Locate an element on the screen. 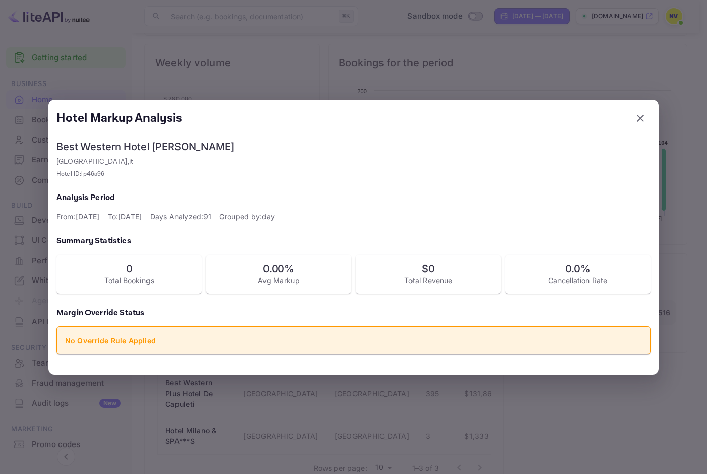  h6: 0.00 % is located at coordinates (279, 269).